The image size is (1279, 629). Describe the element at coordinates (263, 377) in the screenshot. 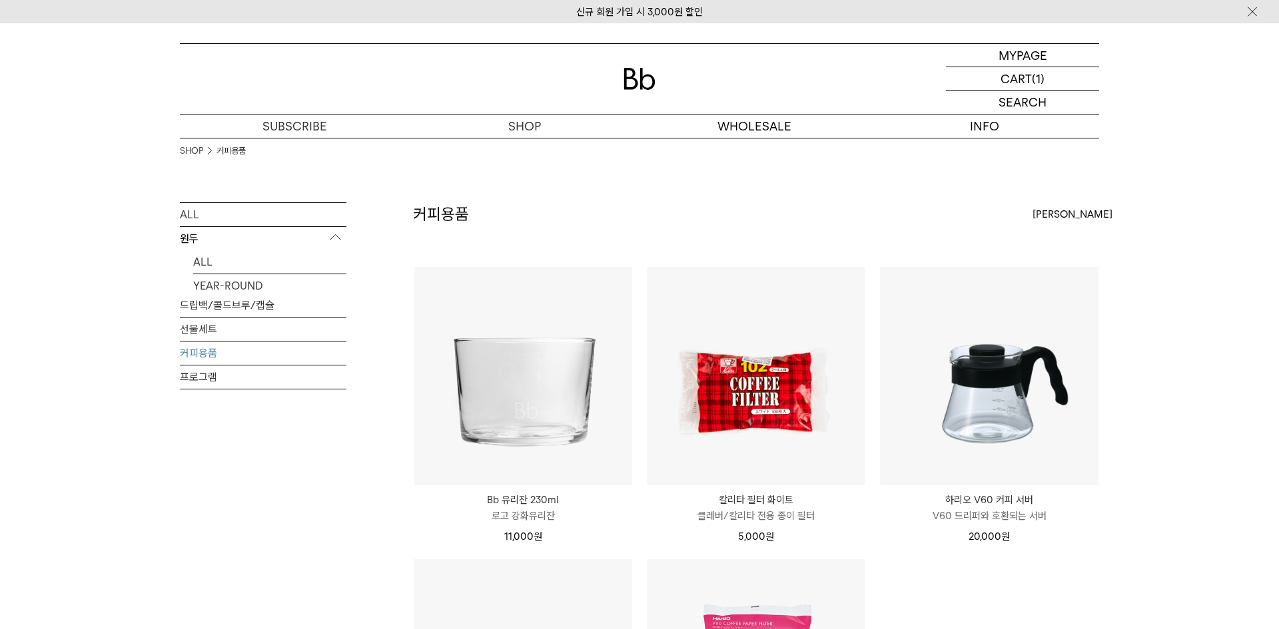

I see `a: 프로그램` at that location.